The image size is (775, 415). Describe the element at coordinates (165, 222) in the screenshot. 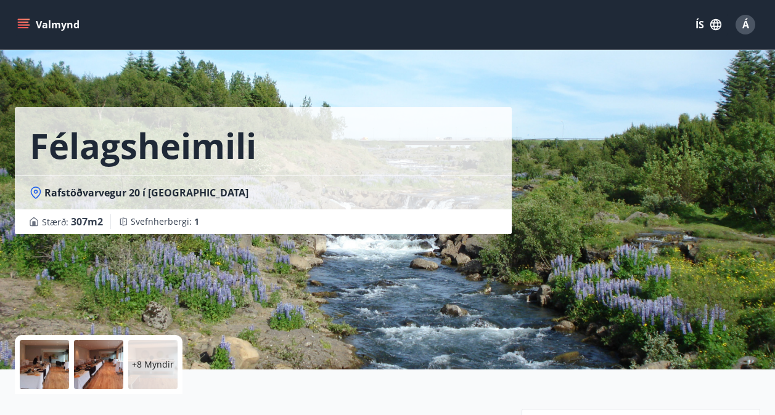

I see `span: Svefnherbergi :` at that location.